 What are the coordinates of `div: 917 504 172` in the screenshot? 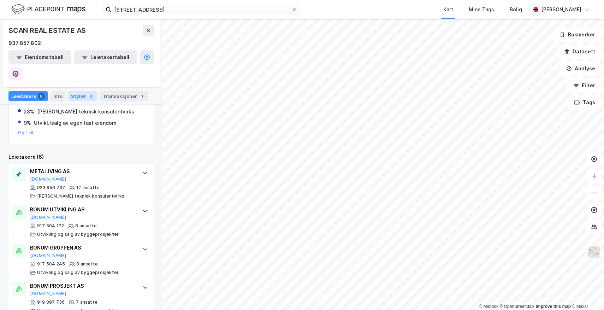 It's located at (51, 226).